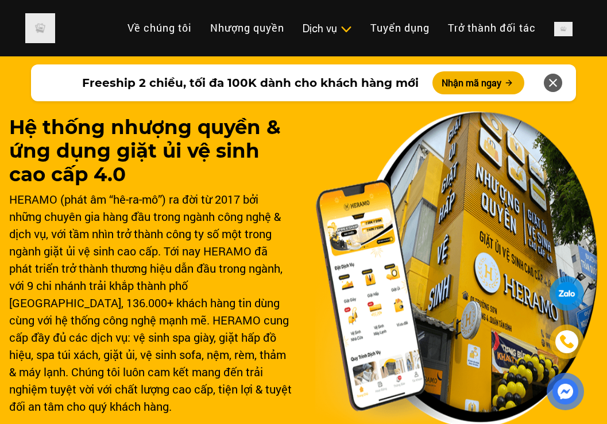 This screenshot has height=424, width=607. I want to click on img: phone-icon, so click(567, 341).